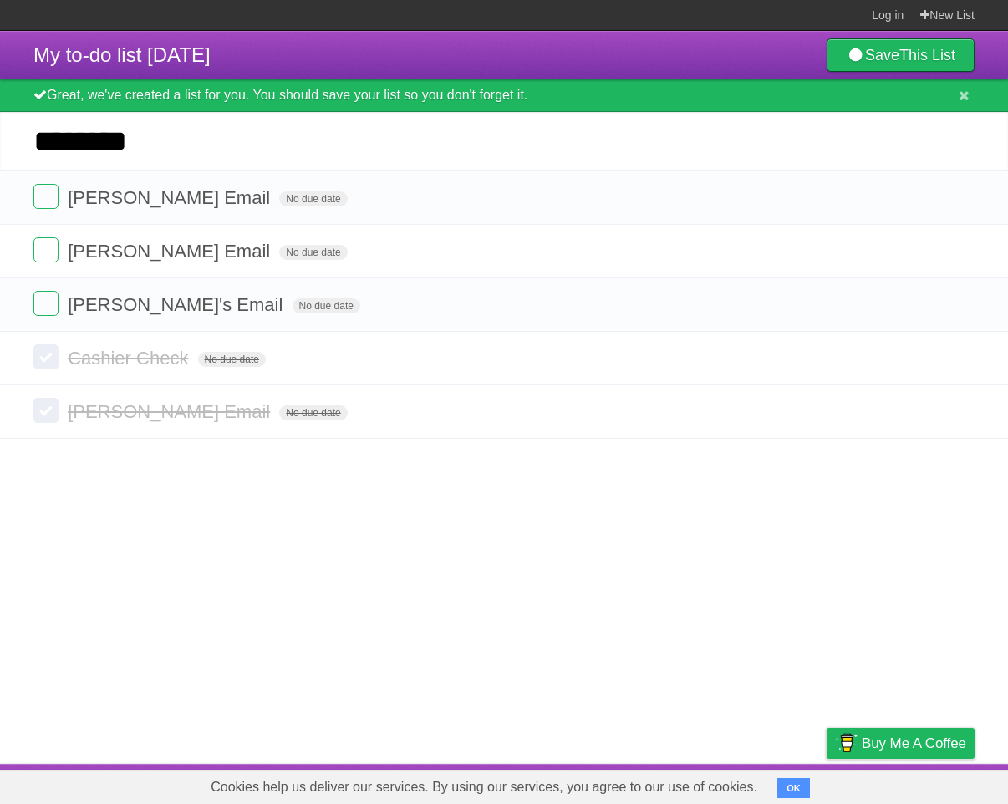 This screenshot has width=1008, height=804. I want to click on a: Suggest a feature, so click(922, 784).